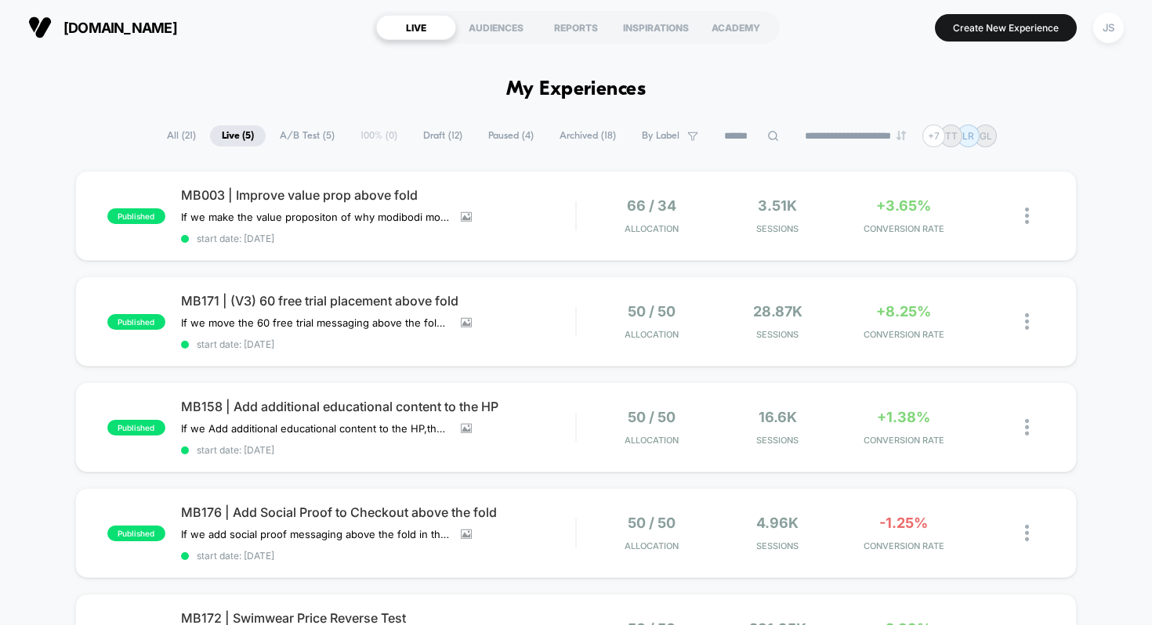 The height and width of the screenshot is (625, 1152). I want to click on p: TT, so click(951, 136).